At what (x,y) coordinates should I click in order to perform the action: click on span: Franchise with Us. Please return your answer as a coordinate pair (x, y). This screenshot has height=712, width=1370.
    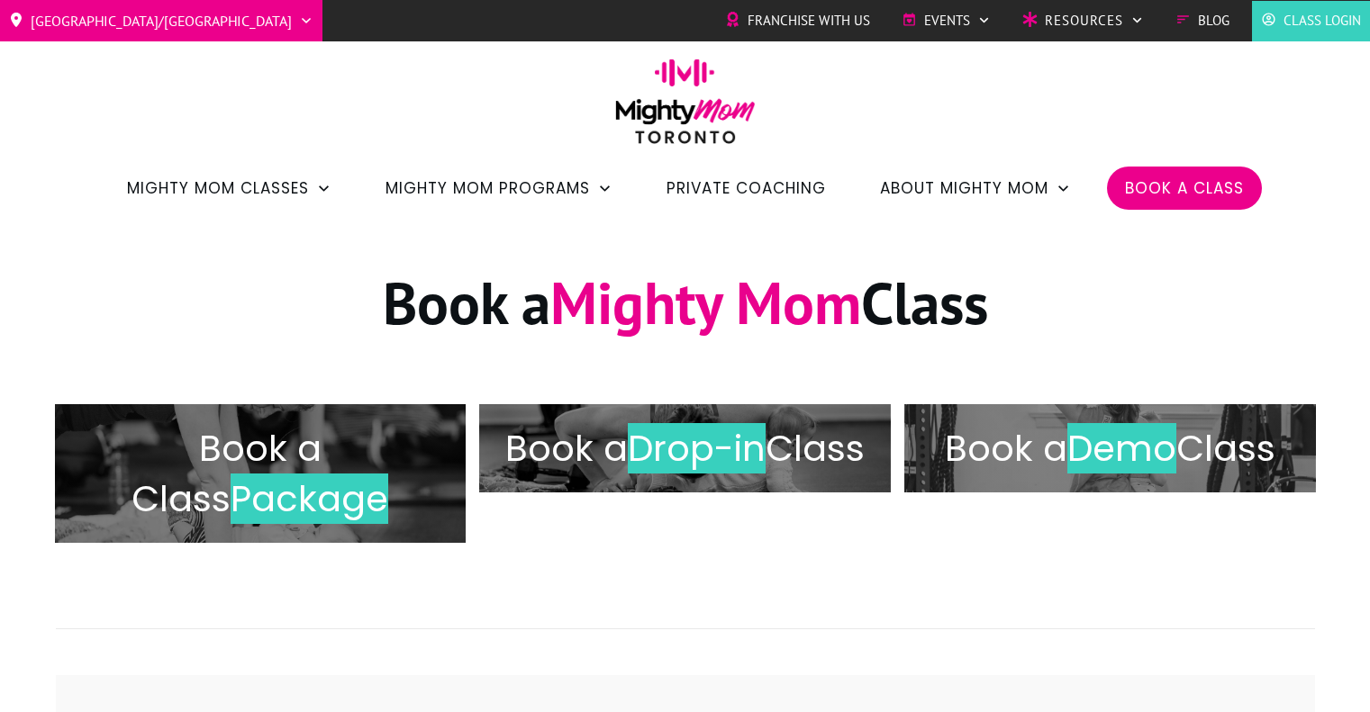
    Looking at the image, I should click on (809, 21).